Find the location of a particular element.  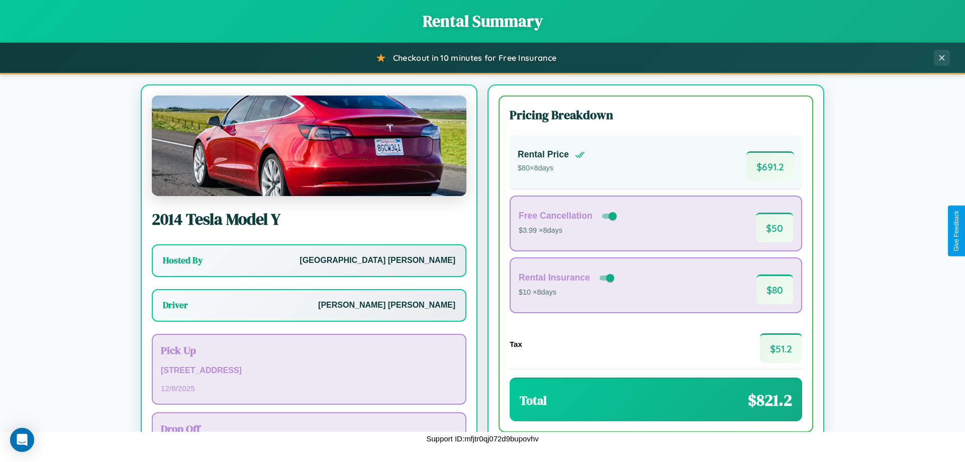

h4: Tax is located at coordinates (516, 344).